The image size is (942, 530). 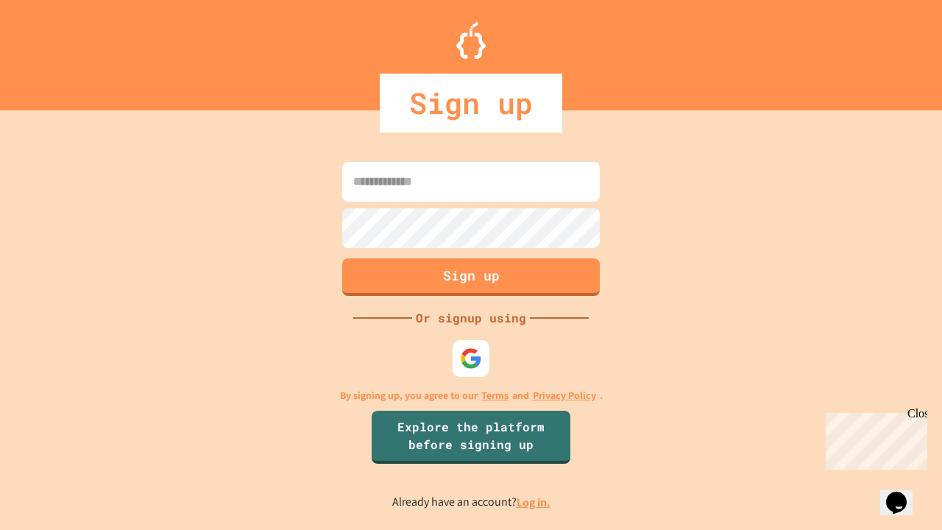 What do you see at coordinates (471, 437) in the screenshot?
I see `a: Explore the platform before signing up` at bounding box center [471, 437].